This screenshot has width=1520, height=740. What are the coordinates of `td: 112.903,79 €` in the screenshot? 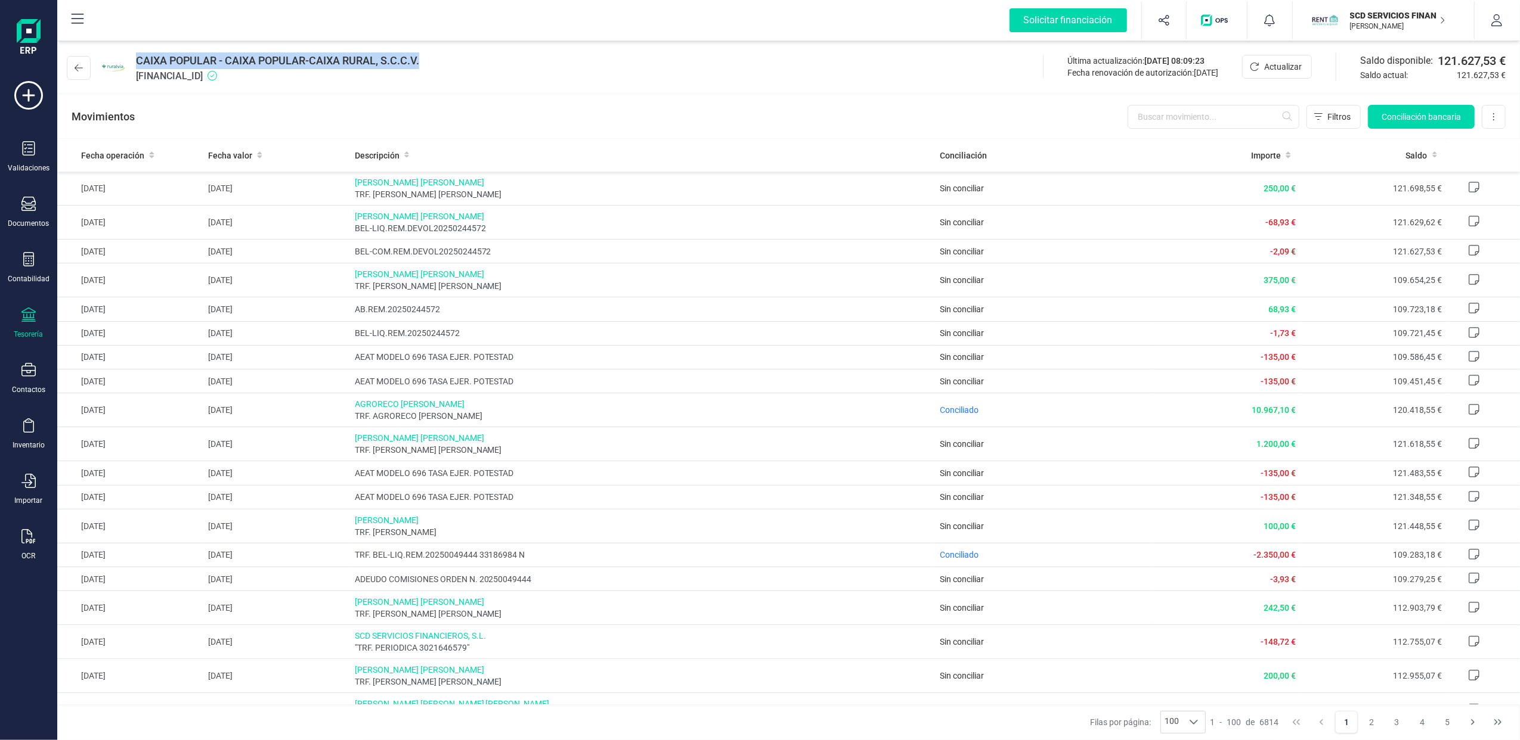 It's located at (1373, 608).